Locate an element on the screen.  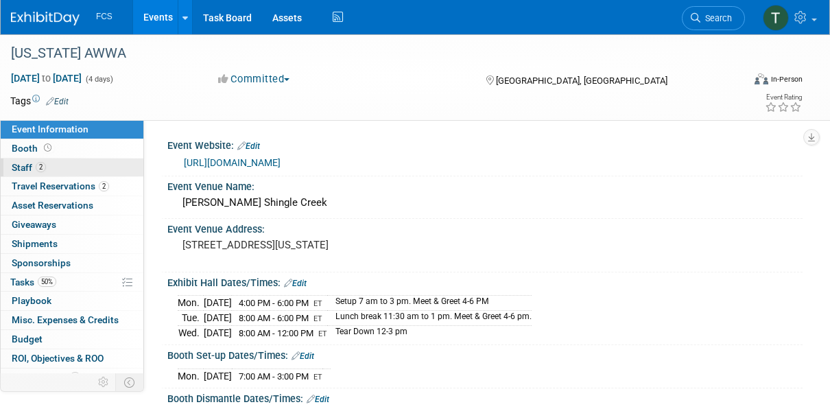
a: Staff2 is located at coordinates (72, 167).